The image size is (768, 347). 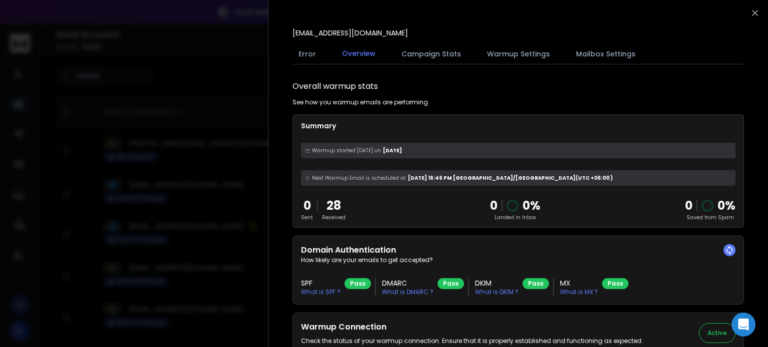 What do you see at coordinates (359, 178) in the screenshot?
I see `span: Next Warmup Email is scheduled at` at bounding box center [359, 178].